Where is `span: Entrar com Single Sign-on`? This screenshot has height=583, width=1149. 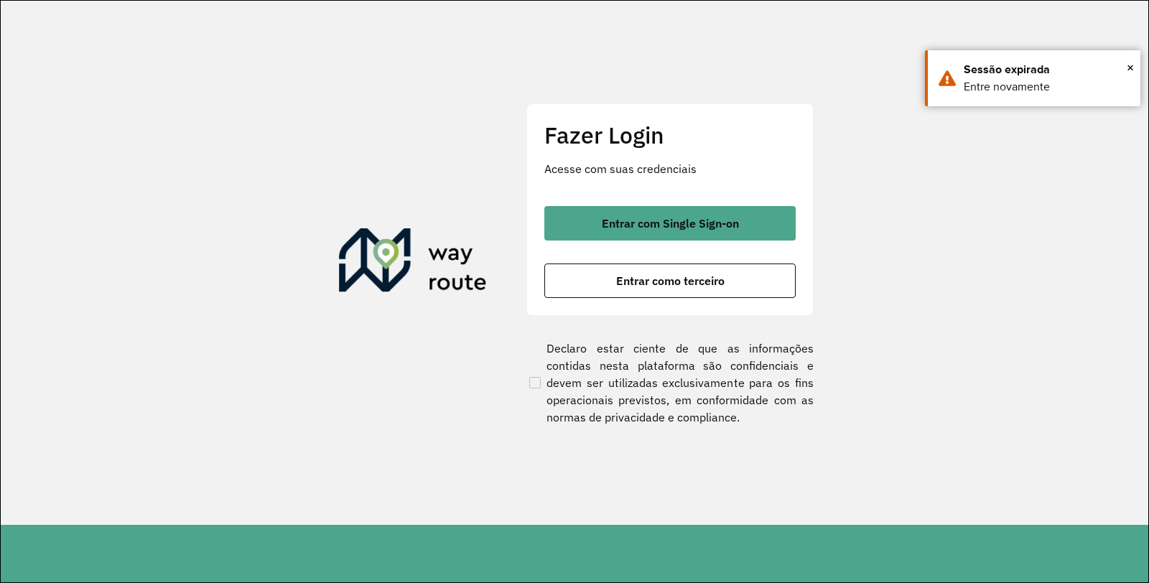 span: Entrar com Single Sign-on is located at coordinates (670, 223).